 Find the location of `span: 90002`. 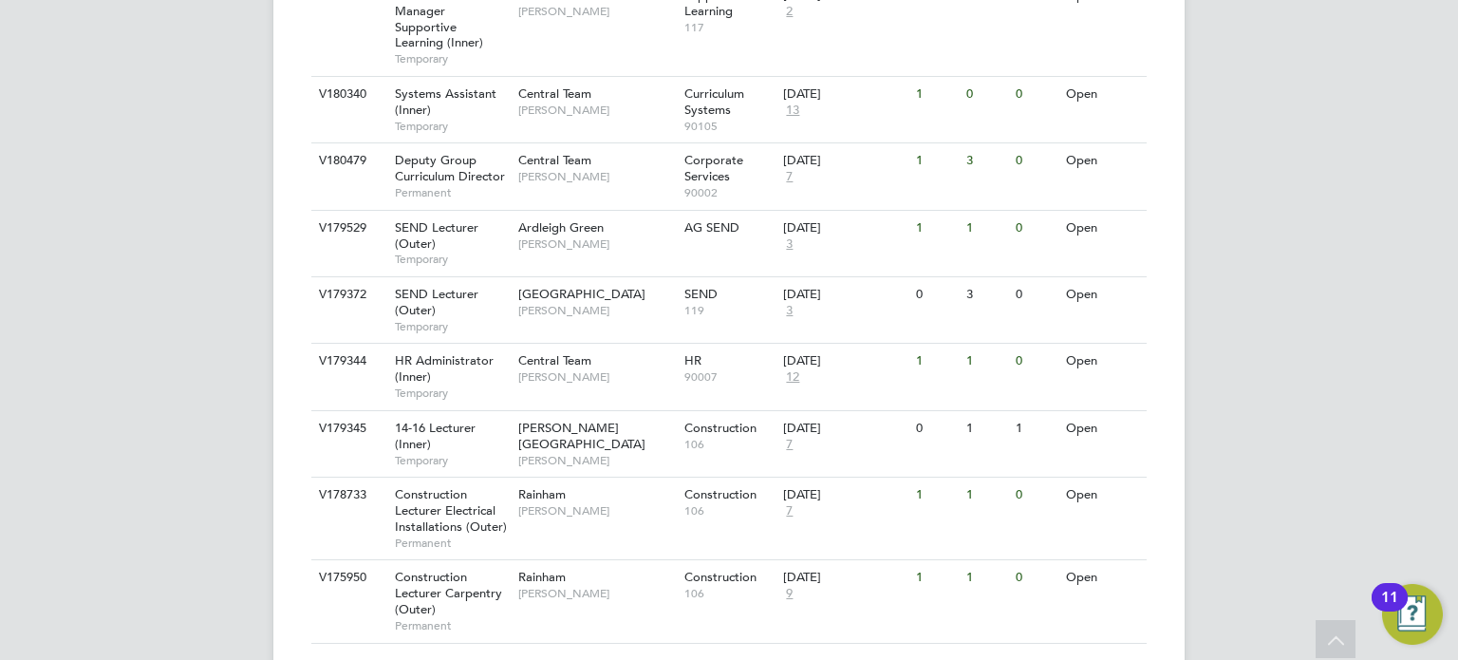

span: 90002 is located at coordinates (729, 193).